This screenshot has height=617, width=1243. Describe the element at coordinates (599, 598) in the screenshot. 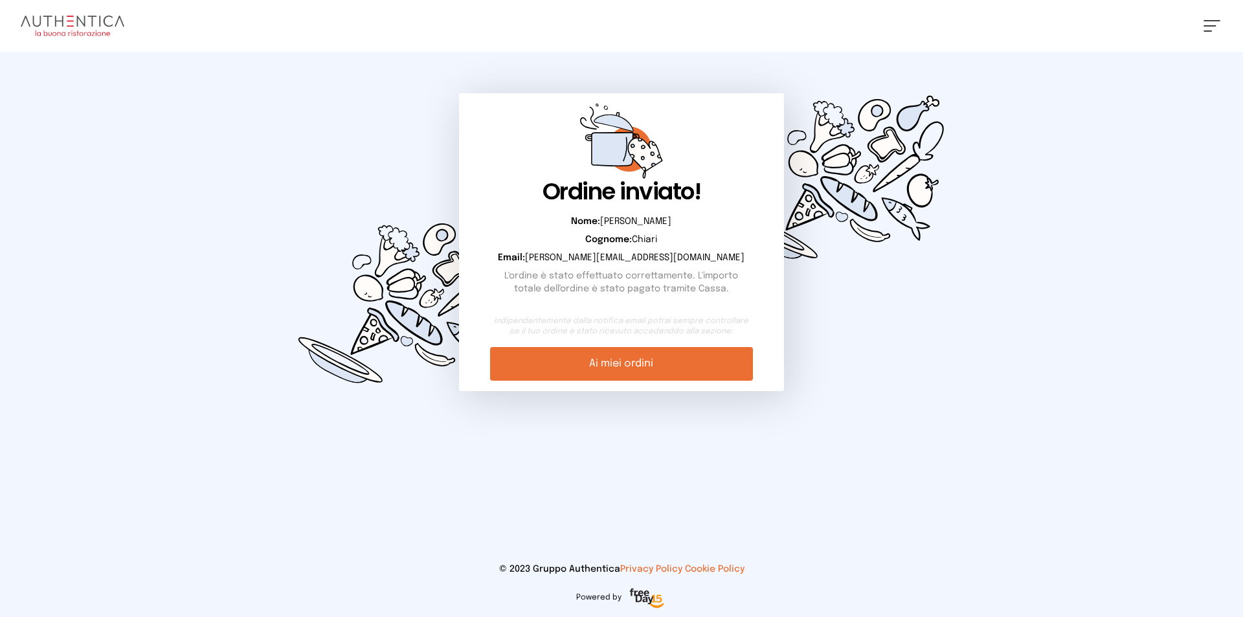

I see `span: Powered by` at that location.